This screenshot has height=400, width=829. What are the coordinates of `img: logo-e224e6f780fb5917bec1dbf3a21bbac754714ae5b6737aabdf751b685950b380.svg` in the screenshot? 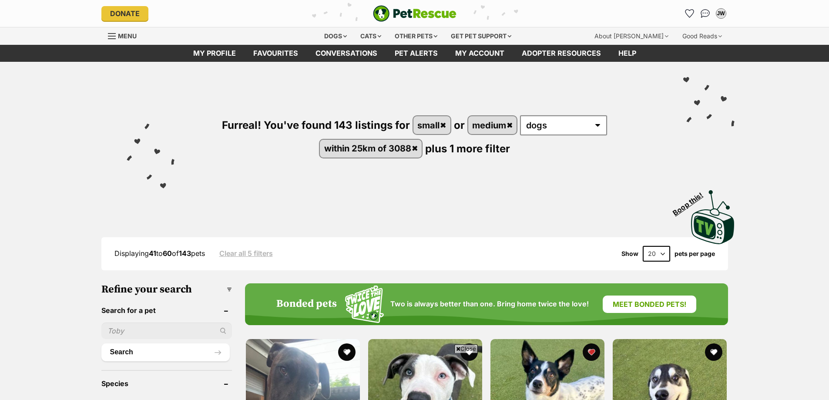 It's located at (415, 13).